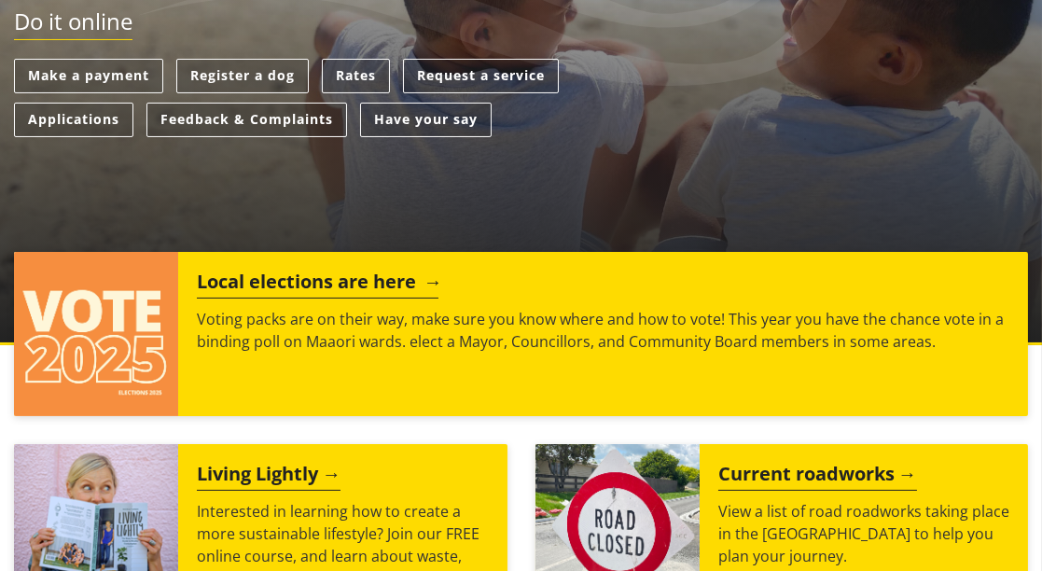  Describe the element at coordinates (355, 76) in the screenshot. I see `a: Rates` at that location.